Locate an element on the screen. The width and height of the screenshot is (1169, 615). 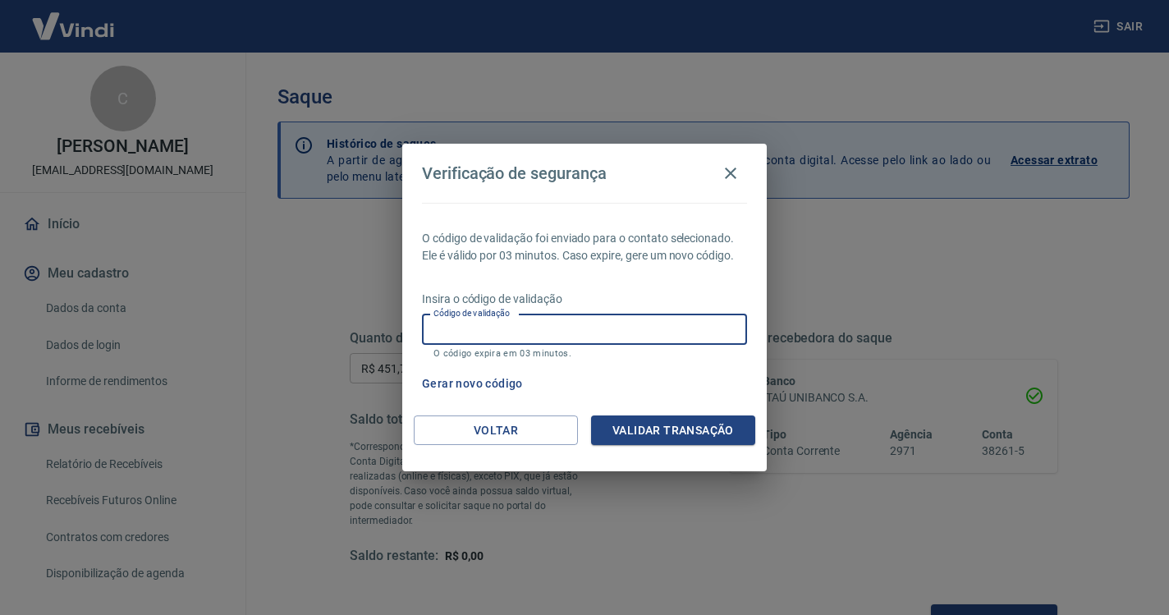
label: Código de validação is located at coordinates (471, 313).